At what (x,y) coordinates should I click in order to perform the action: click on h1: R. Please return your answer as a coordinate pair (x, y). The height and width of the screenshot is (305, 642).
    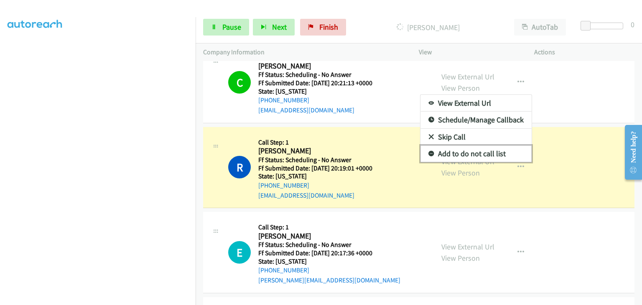
    Looking at the image, I should click on (239, 167).